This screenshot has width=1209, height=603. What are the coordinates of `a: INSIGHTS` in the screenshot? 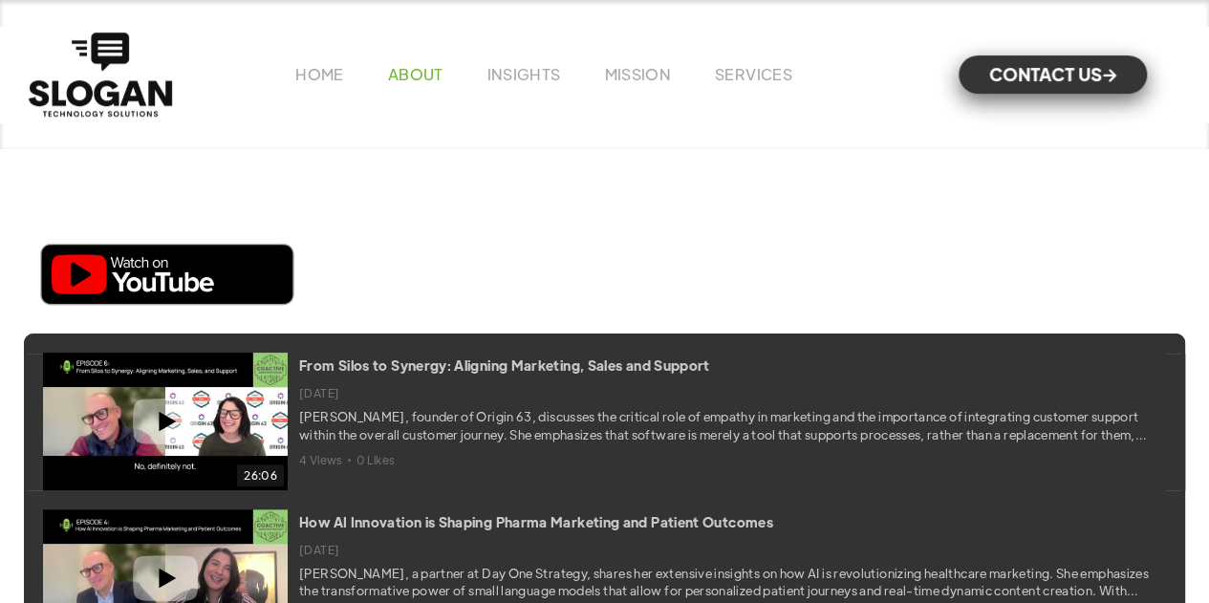 It's located at (523, 74).